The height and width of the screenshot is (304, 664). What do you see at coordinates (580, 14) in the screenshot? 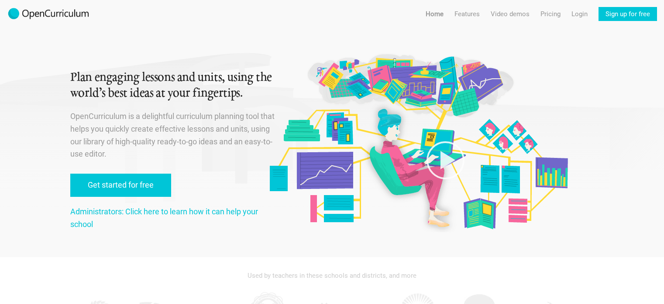
I see `a: Login` at bounding box center [580, 14].